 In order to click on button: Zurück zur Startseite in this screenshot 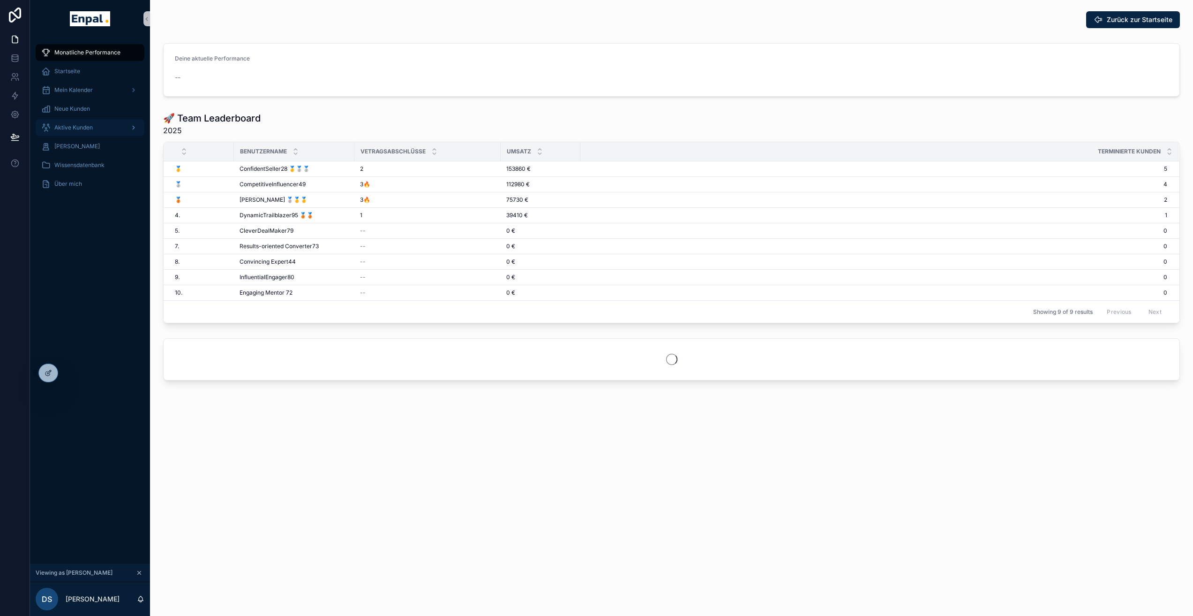, I will do `click(1133, 20)`.